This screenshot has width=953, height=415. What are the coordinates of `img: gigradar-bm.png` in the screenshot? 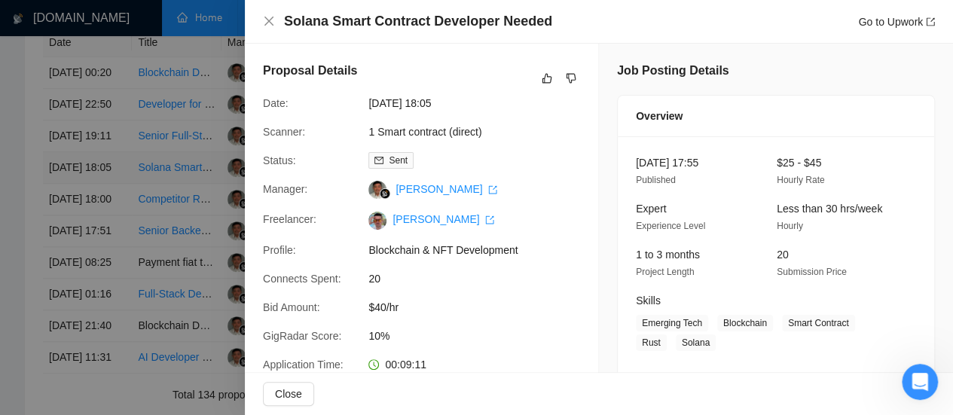 It's located at (385, 194).